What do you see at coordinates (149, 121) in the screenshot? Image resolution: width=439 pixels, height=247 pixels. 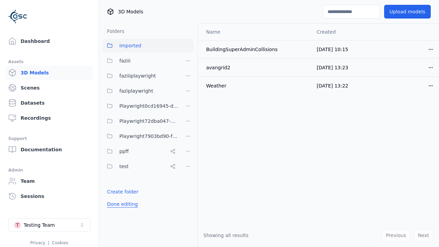 I see `span: Playwright72dba047-a6c3-44b5-8b22-2f0156a37584` at bounding box center [149, 121].